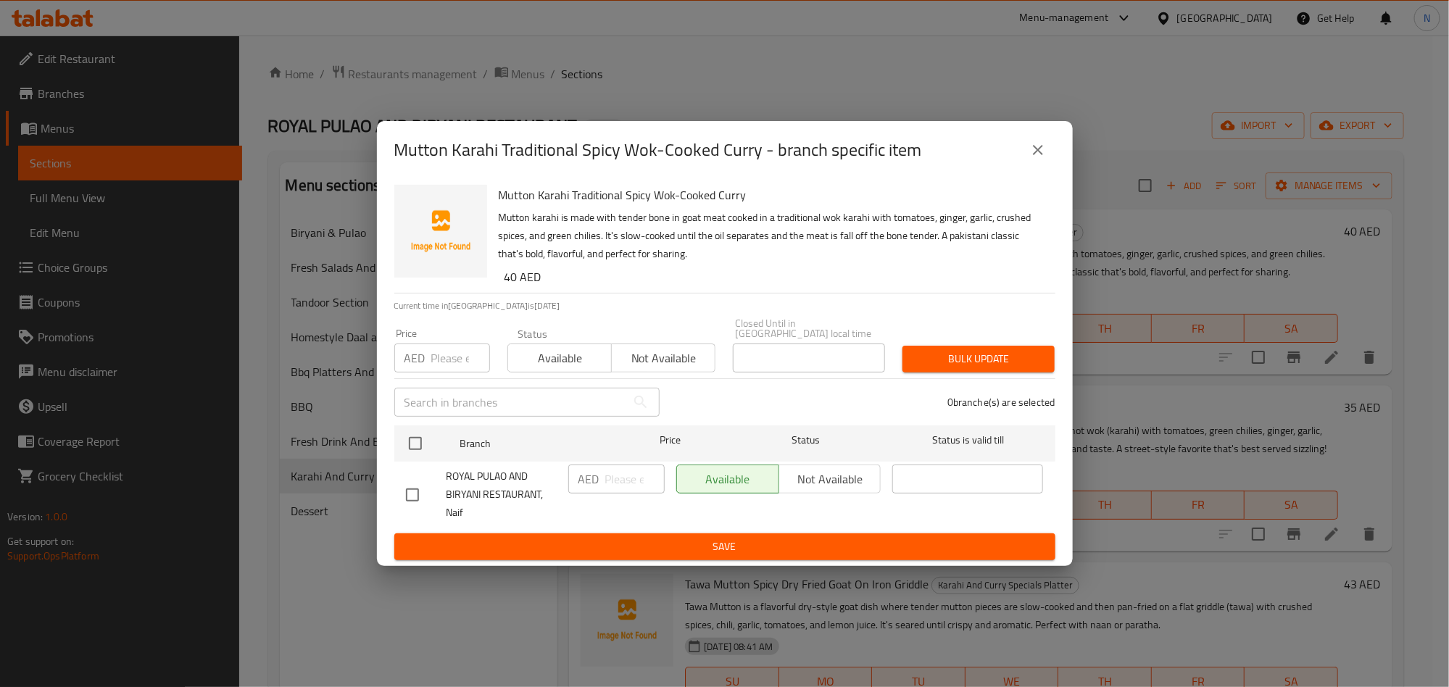  Describe the element at coordinates (559, 358) in the screenshot. I see `button: Available` at that location.